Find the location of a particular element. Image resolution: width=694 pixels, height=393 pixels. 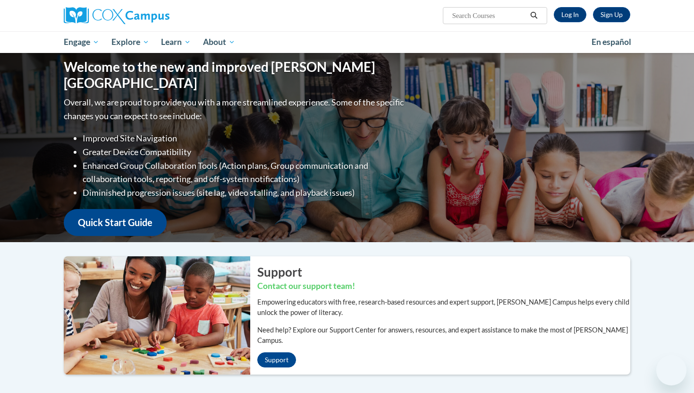

a: En español is located at coordinates (612, 42).